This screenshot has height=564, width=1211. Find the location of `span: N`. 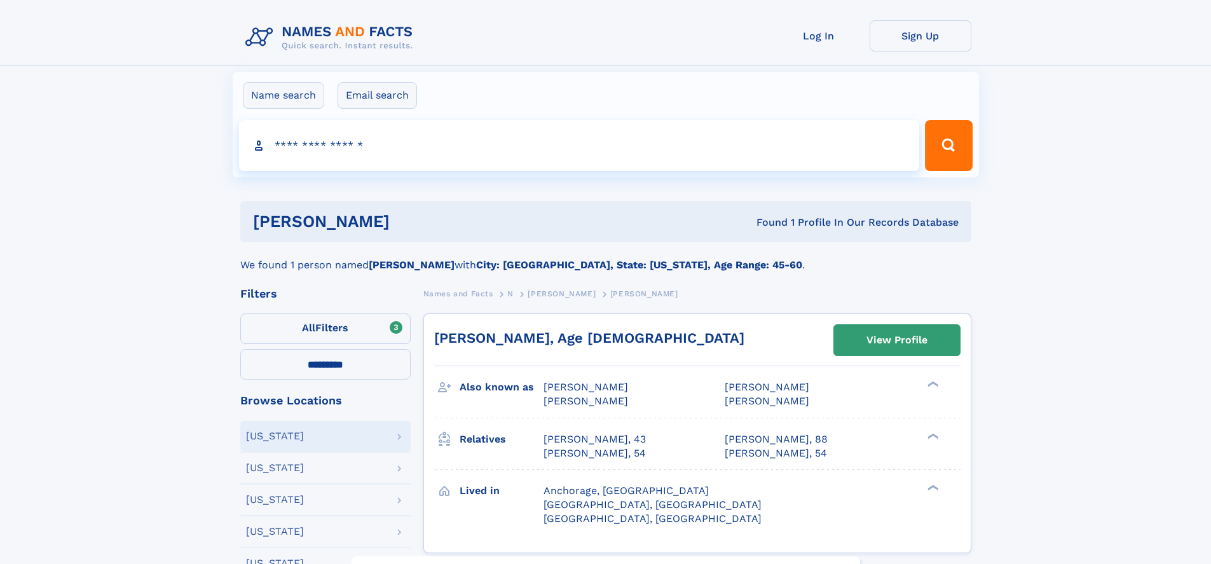

span: N is located at coordinates (510, 294).